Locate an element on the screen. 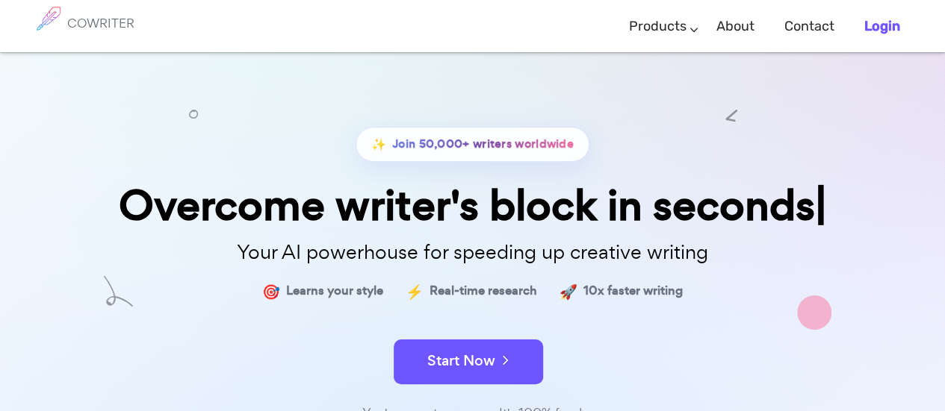 The width and height of the screenshot is (945, 411). span: Real-time research is located at coordinates (483, 291).